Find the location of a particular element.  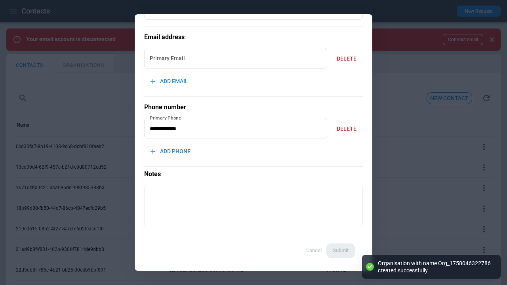

button: ADD EMAIL is located at coordinates (169, 81).